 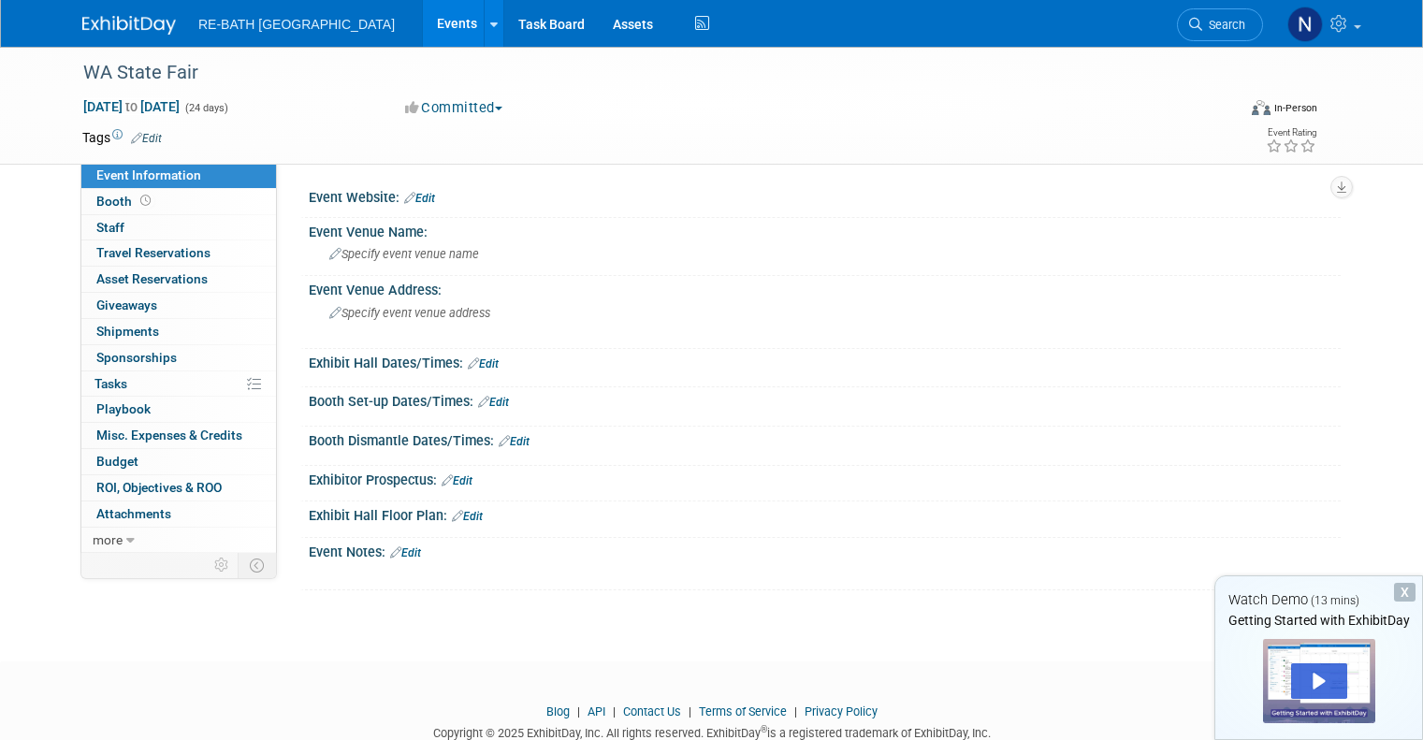 I want to click on a: Giveaways, so click(x=179, y=305).